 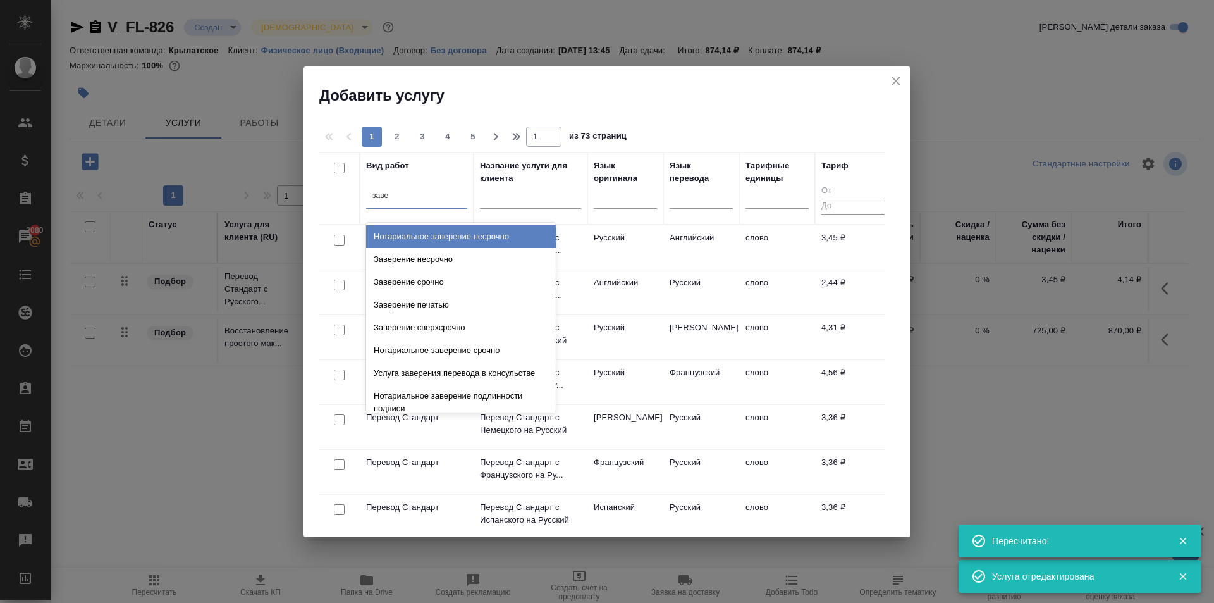 What do you see at coordinates (461, 259) in the screenshot?
I see `div: Заверение несрочно` at bounding box center [461, 259].